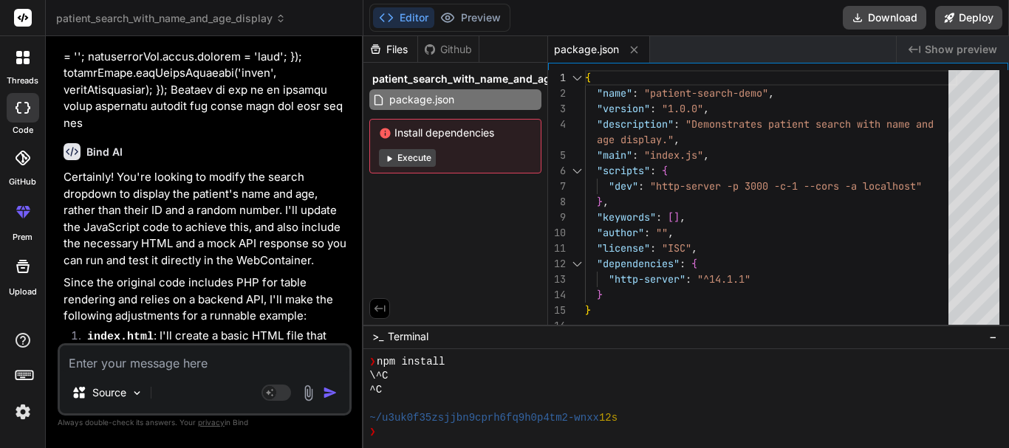 The height and width of the screenshot is (448, 1009). What do you see at coordinates (624, 186) in the screenshot?
I see `span: "dev"` at bounding box center [624, 186].